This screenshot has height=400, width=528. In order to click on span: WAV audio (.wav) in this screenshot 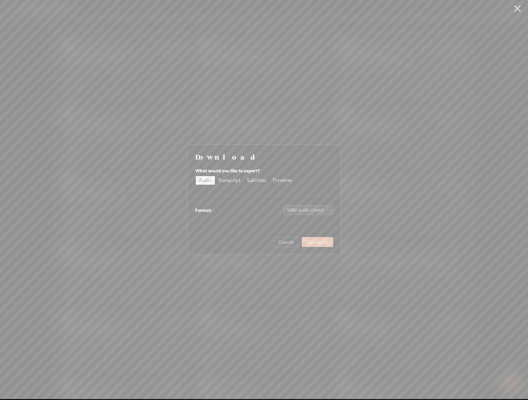, I will do `click(308, 210)`.